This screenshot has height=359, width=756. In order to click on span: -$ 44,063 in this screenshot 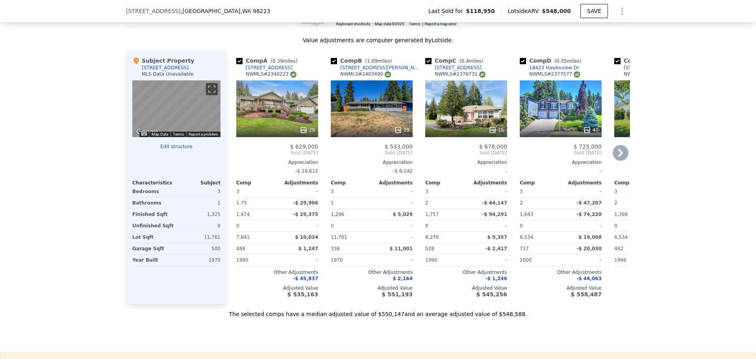, I will do `click(589, 278)`.